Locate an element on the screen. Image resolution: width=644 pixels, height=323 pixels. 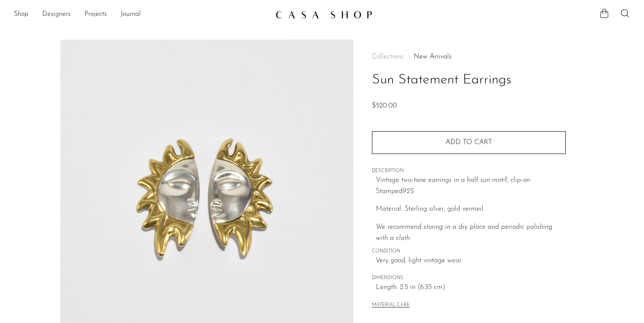
nav: Desktop navigation is located at coordinates (141, 15).